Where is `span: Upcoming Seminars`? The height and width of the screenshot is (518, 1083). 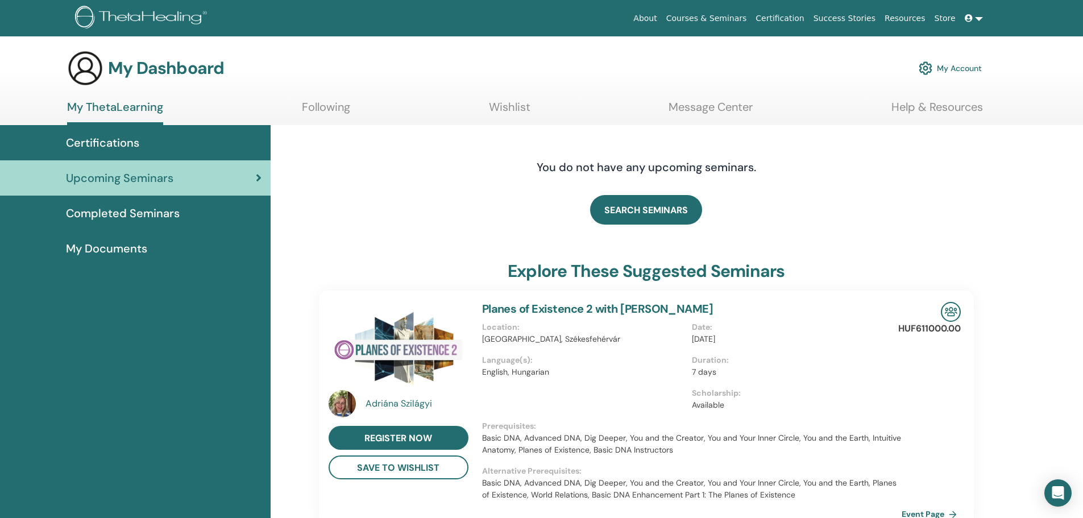 span: Upcoming Seminars is located at coordinates (119, 178).